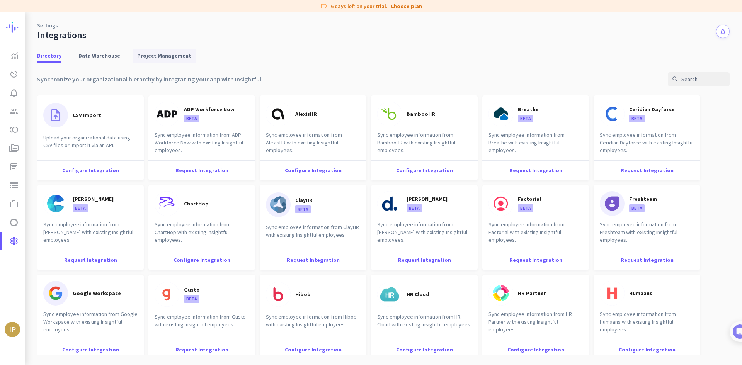 The height and width of the screenshot is (365, 742). Describe the element at coordinates (722, 31) in the screenshot. I see `i: notifications` at that location.